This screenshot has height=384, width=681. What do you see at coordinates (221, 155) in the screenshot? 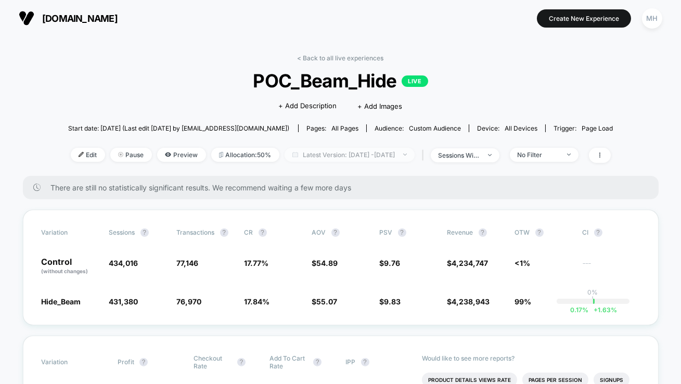
I see `img: rebalance` at bounding box center [221, 155].